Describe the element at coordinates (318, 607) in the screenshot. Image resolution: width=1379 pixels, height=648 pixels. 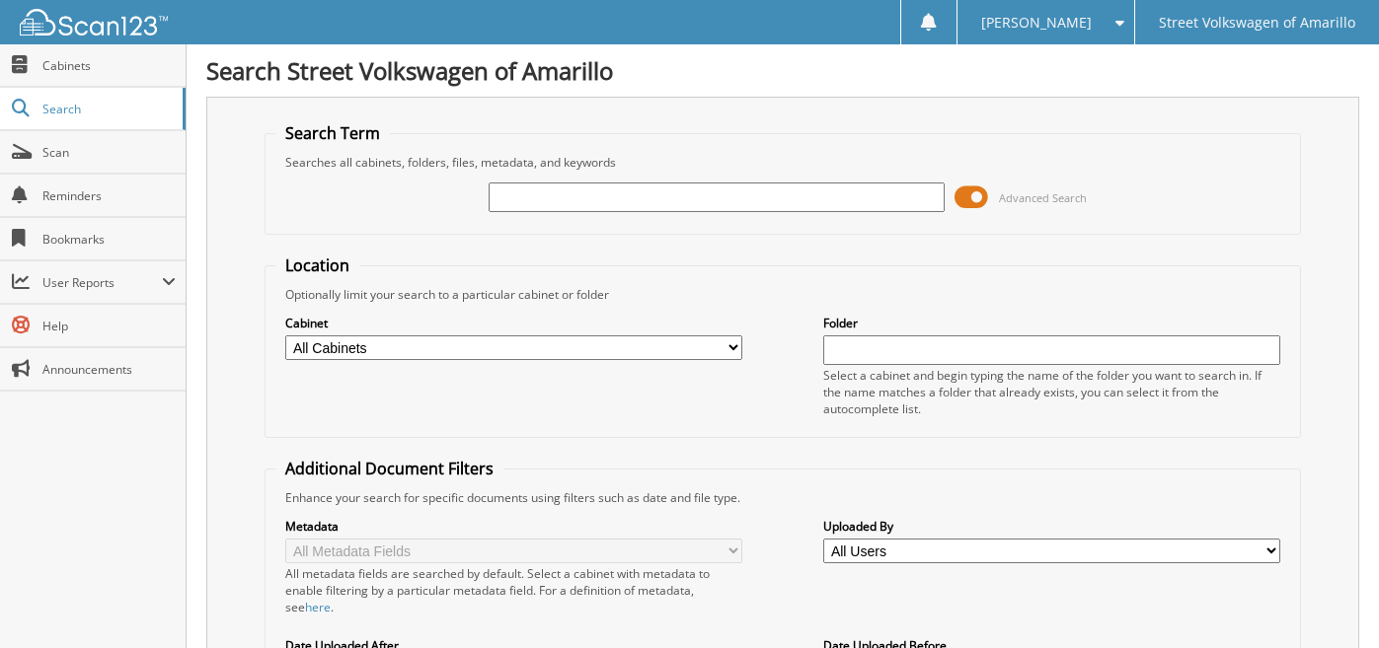
I see `a: here` at that location.